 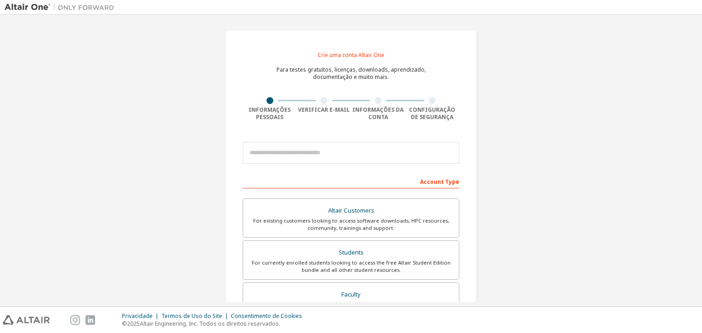 What do you see at coordinates (351, 295) in the screenshot?
I see `div: Faculty` at bounding box center [351, 295].